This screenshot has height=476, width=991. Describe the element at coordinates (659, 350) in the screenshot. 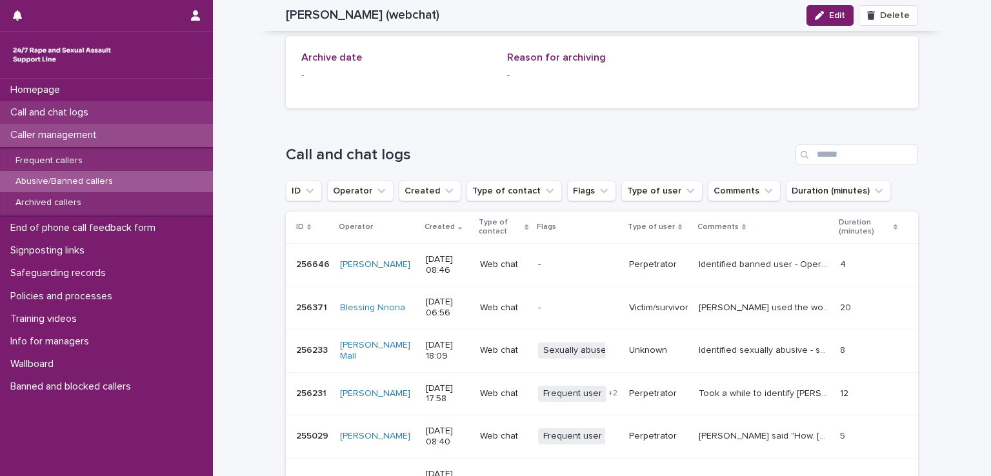

I see `p: Unknown` at that location.